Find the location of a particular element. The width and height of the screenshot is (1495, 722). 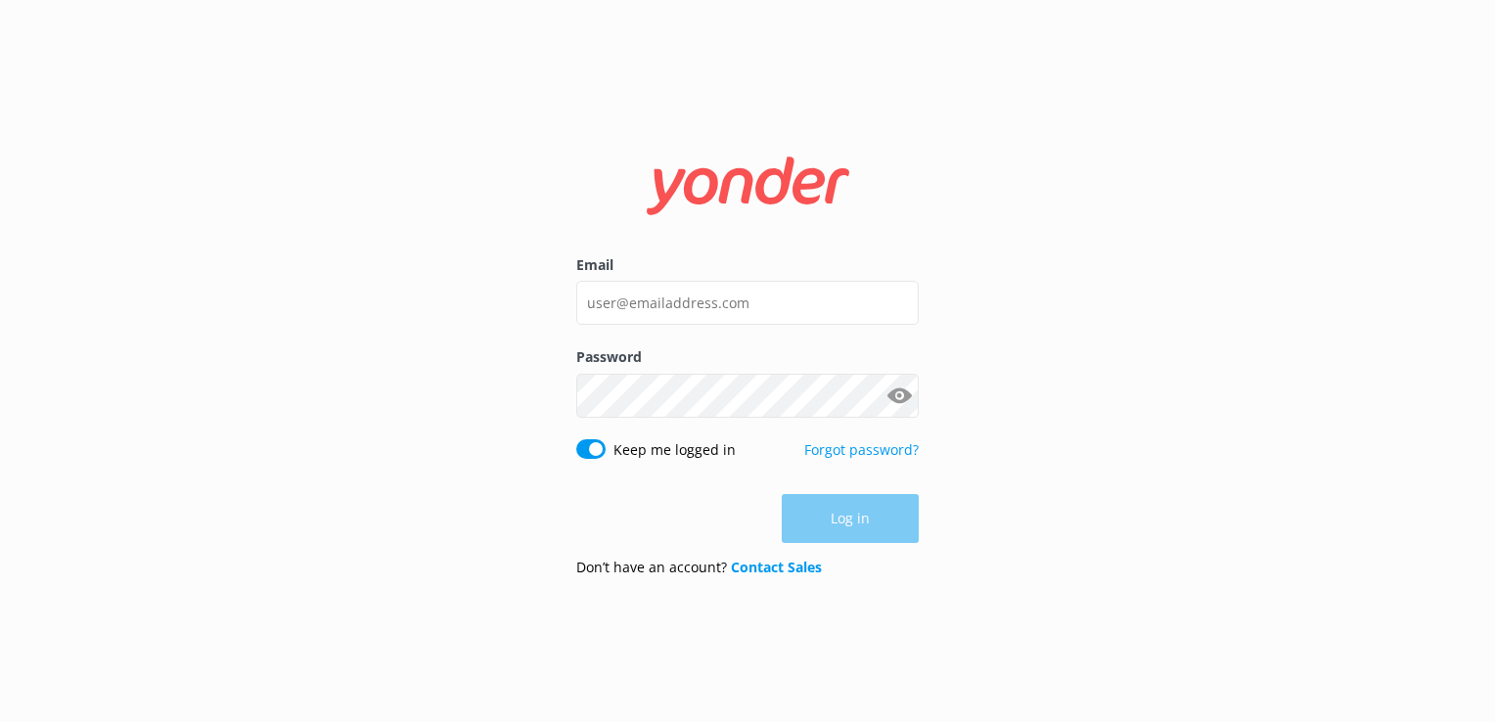

a: Forgot password? is located at coordinates (861, 449).